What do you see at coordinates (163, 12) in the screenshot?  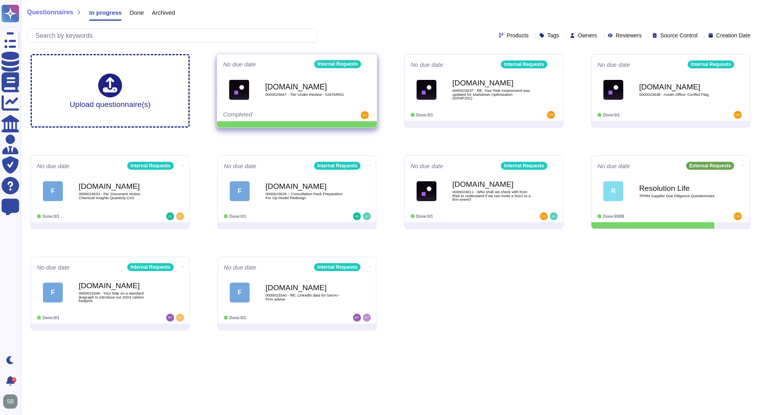 I see `span: Archived` at bounding box center [163, 12].